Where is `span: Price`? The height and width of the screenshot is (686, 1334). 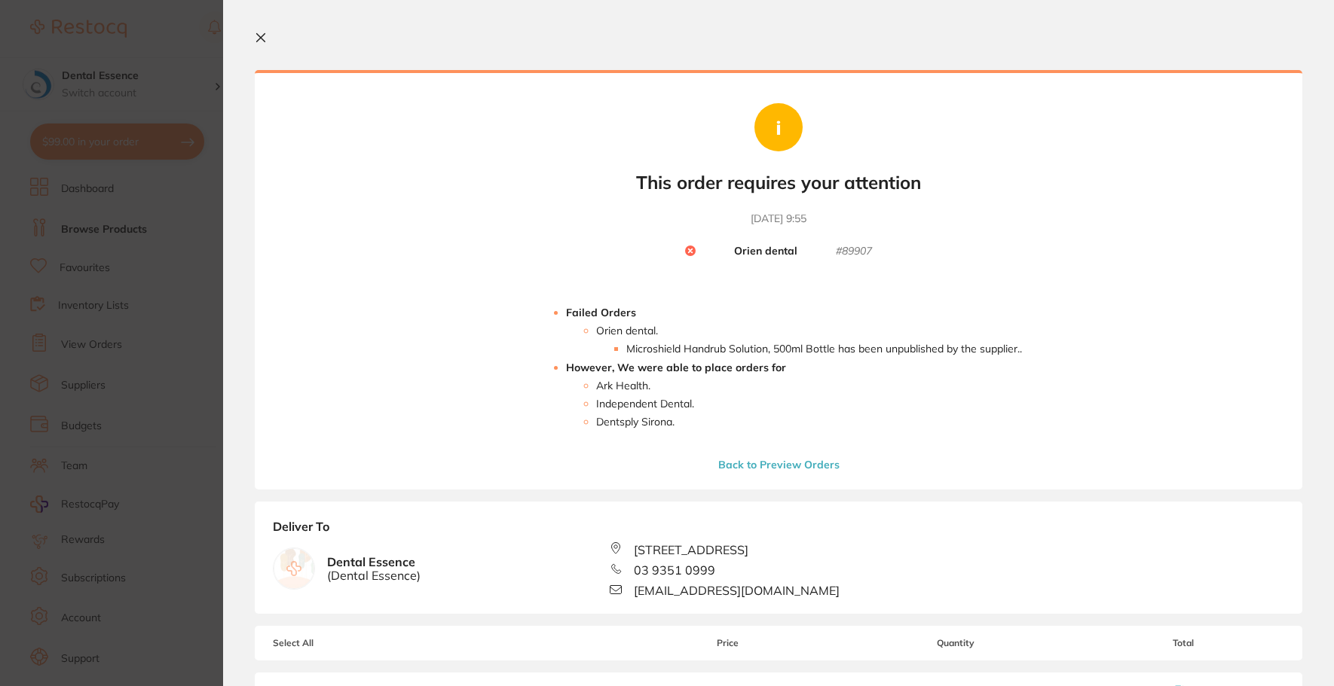 span: Price is located at coordinates (728, 643).